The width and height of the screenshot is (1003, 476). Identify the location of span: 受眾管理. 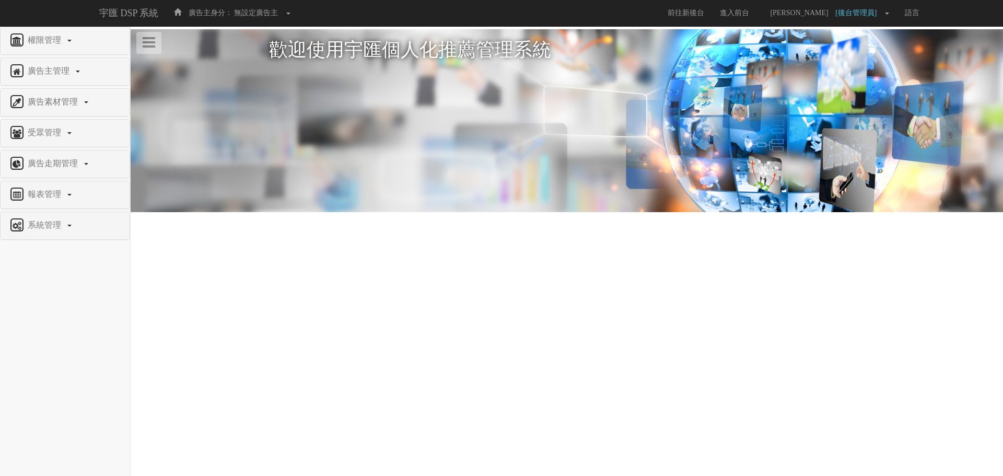
(45, 132).